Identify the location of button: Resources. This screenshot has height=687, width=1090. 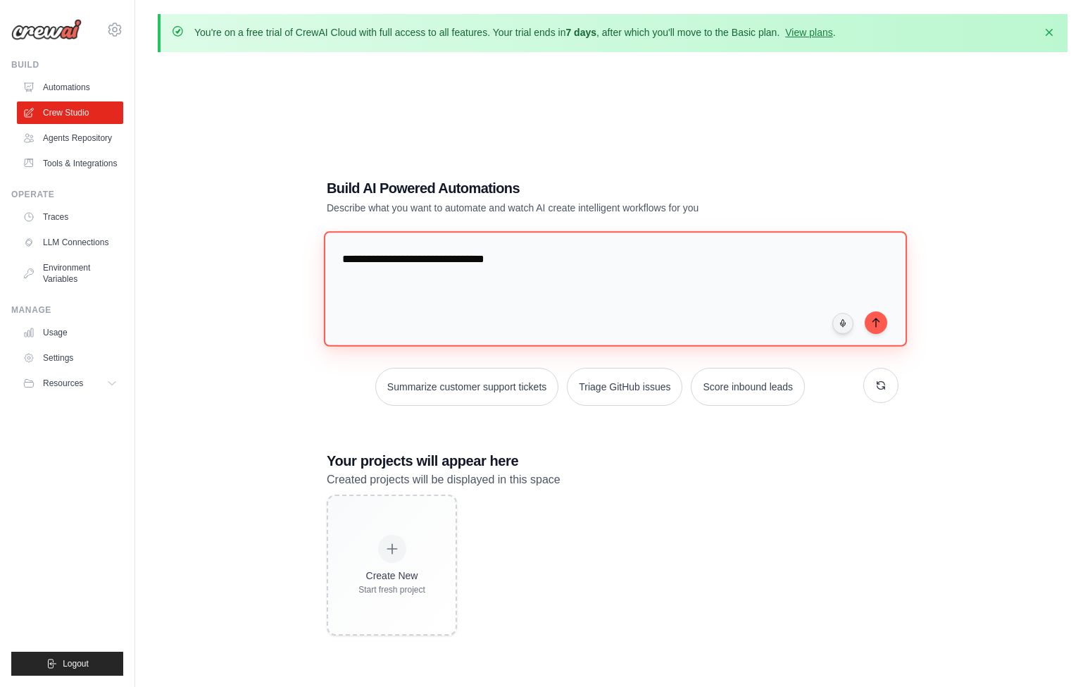
(70, 383).